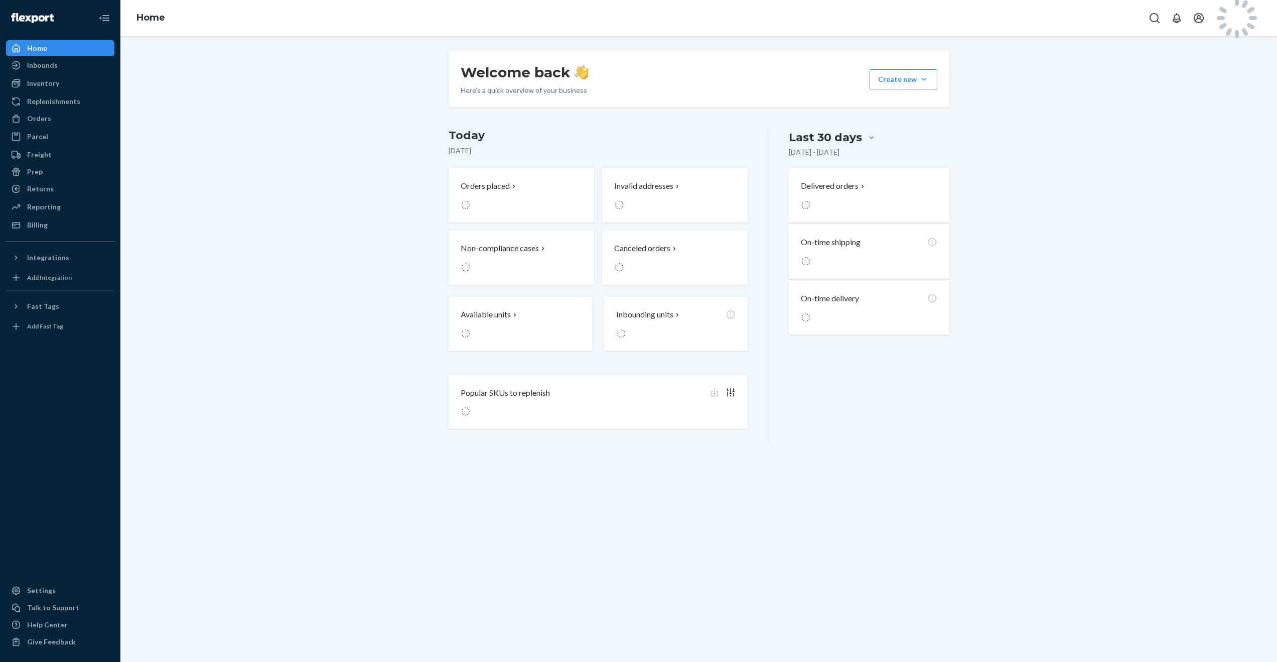 The image size is (1277, 662). What do you see at coordinates (60, 155) in the screenshot?
I see `a: Freight` at bounding box center [60, 155].